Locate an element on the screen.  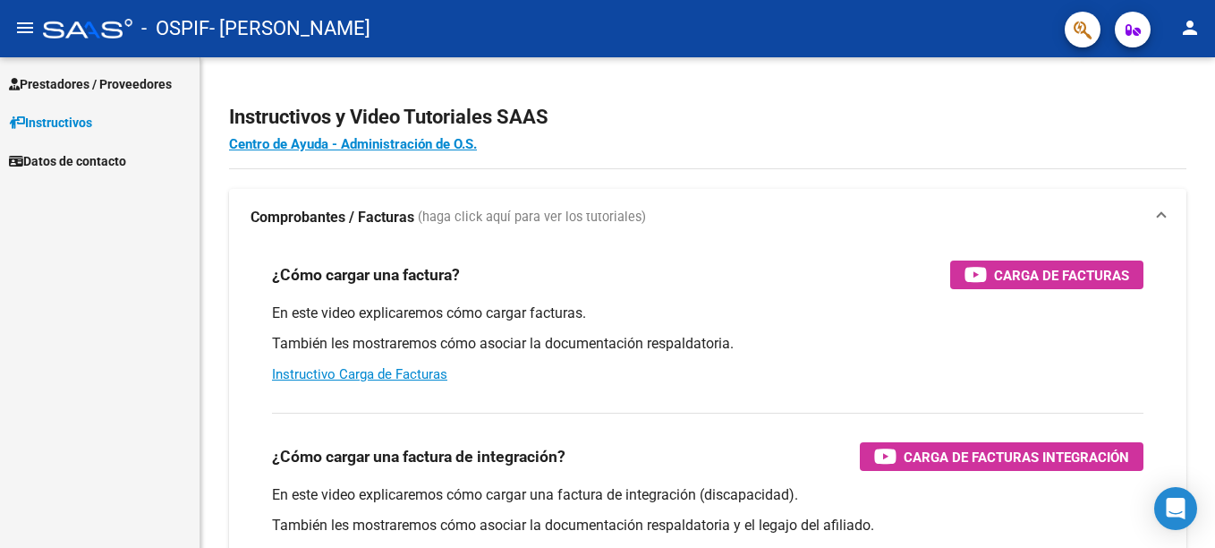
h3: ¿Cómo cargar una factura? is located at coordinates (366, 275).